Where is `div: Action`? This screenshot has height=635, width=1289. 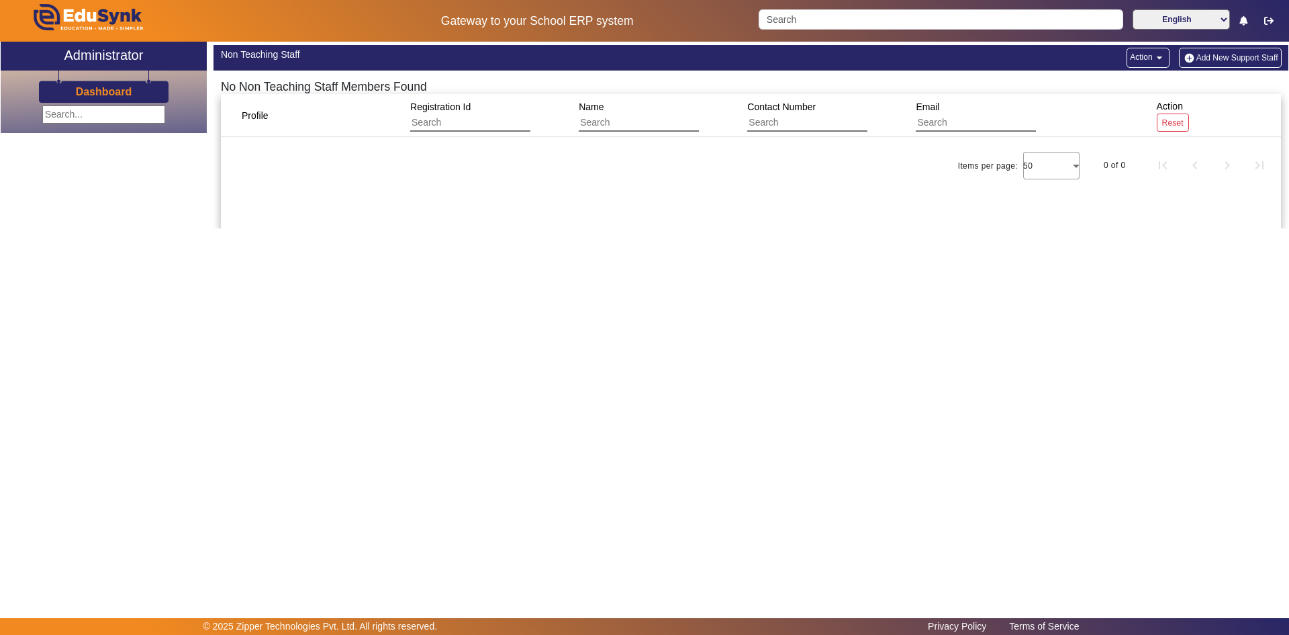 div: Action is located at coordinates (1173, 115).